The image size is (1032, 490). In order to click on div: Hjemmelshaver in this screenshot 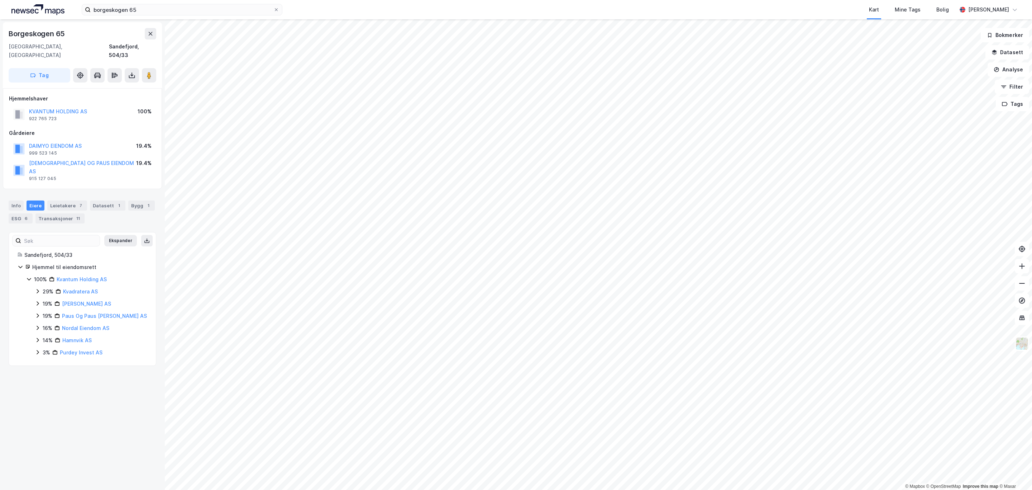, I will do `click(82, 99)`.